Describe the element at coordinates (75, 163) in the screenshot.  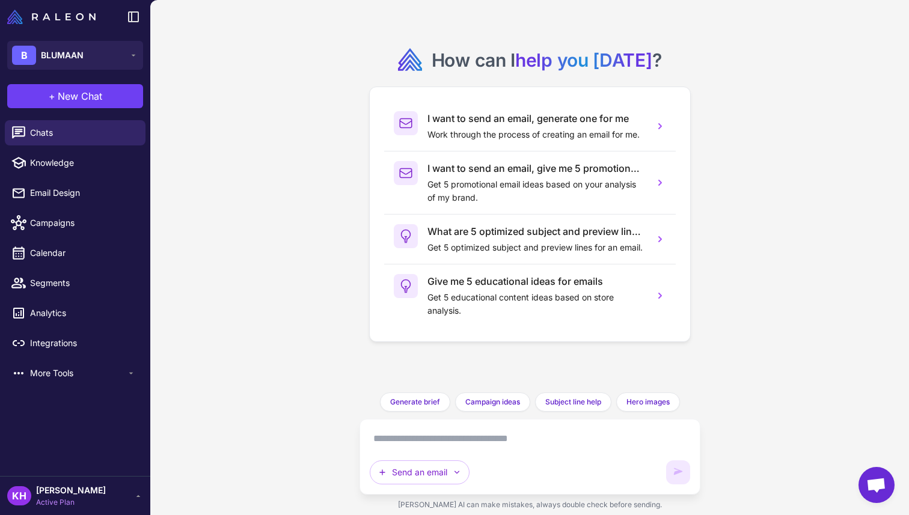
I see `a: Knowledge` at that location.